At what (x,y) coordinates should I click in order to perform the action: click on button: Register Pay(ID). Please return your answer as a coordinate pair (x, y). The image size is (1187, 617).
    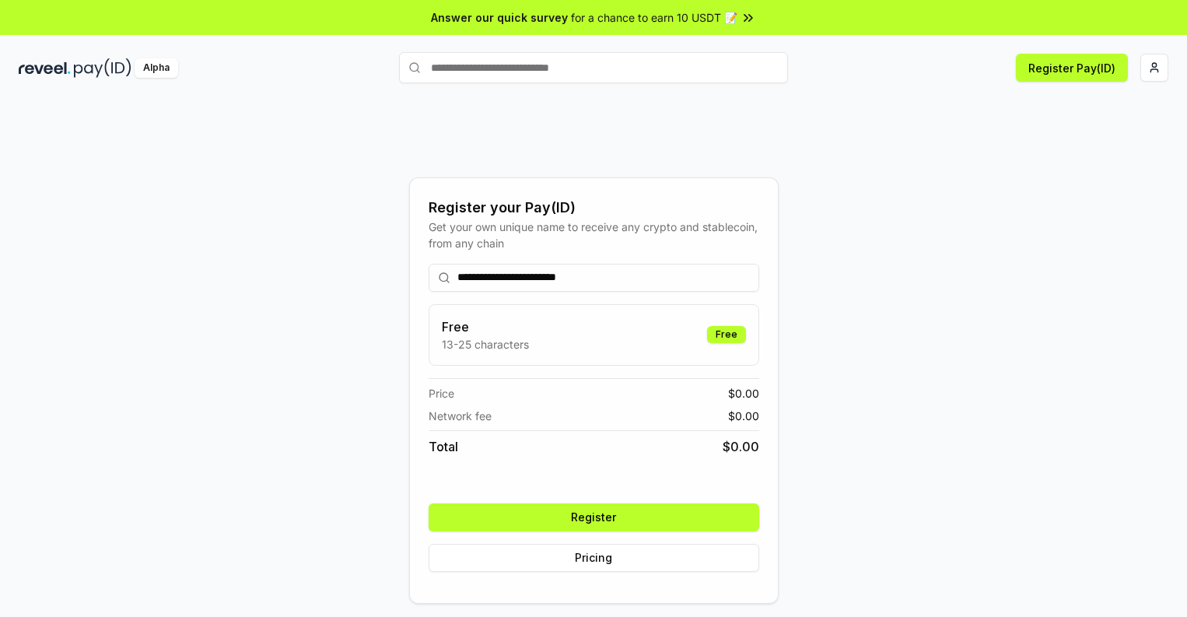
    Looking at the image, I should click on (1072, 68).